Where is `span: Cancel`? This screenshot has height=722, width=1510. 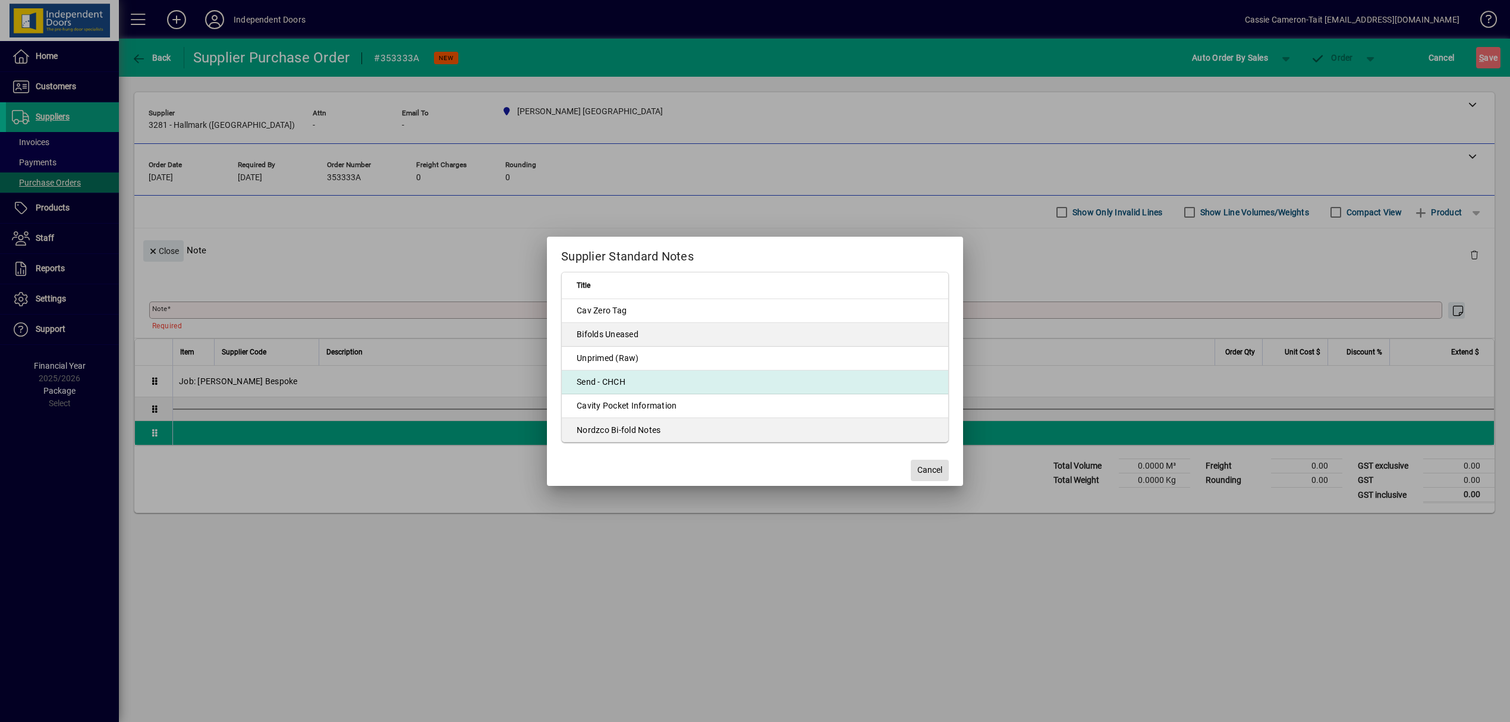
span: Cancel is located at coordinates (930, 470).